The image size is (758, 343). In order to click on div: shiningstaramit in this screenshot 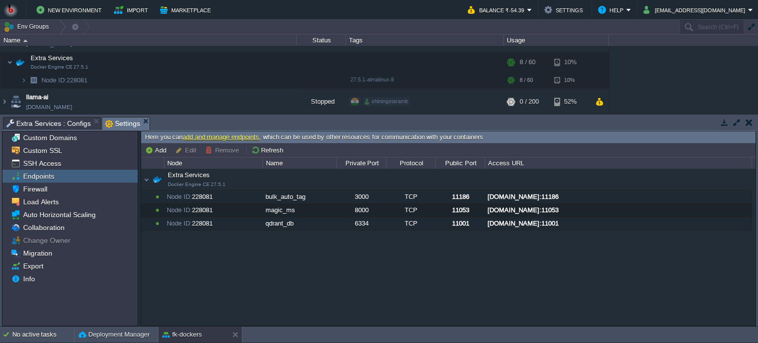, I will do `click(386, 102)`.